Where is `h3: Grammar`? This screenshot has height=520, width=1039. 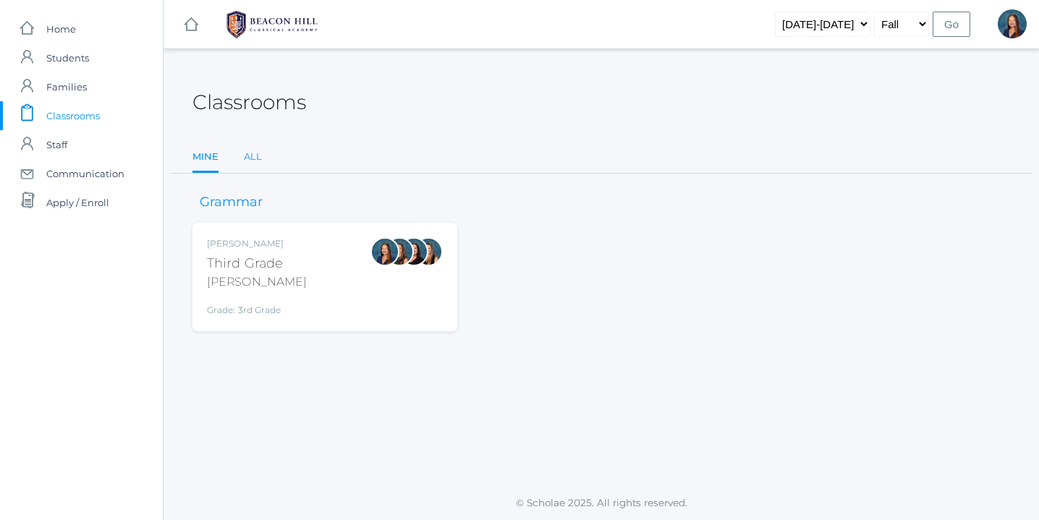 h3: Grammar is located at coordinates (231, 203).